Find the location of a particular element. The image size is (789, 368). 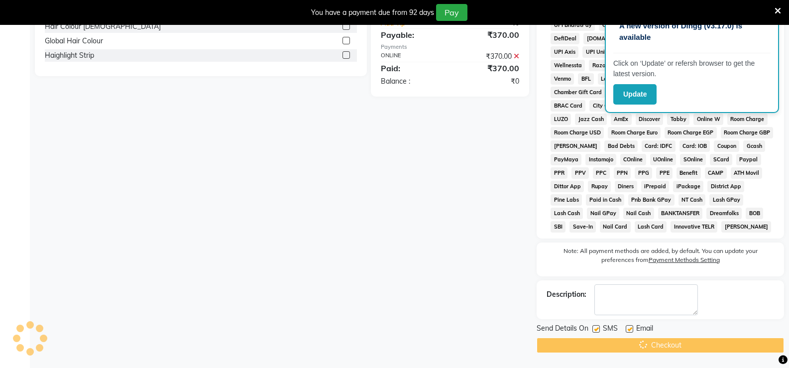

span: District App is located at coordinates (726, 186).